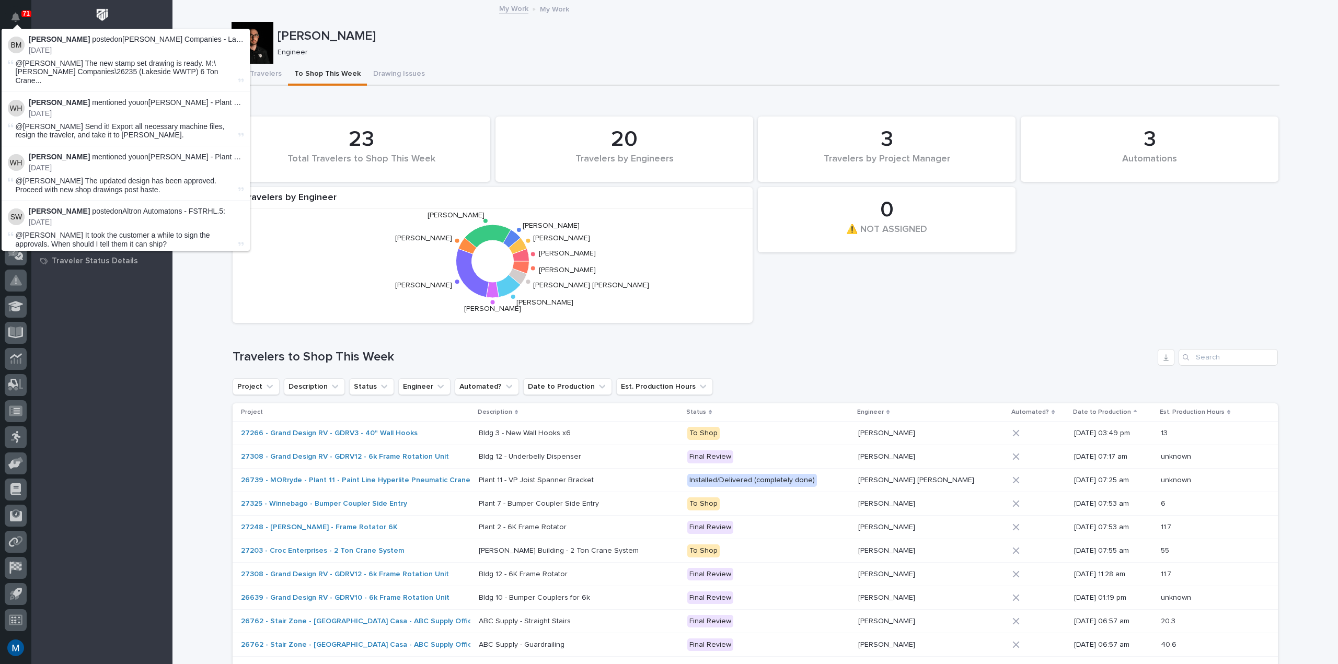 This screenshot has height=664, width=1338. Describe the element at coordinates (568, 387) in the screenshot. I see `button: Date to Production` at that location.